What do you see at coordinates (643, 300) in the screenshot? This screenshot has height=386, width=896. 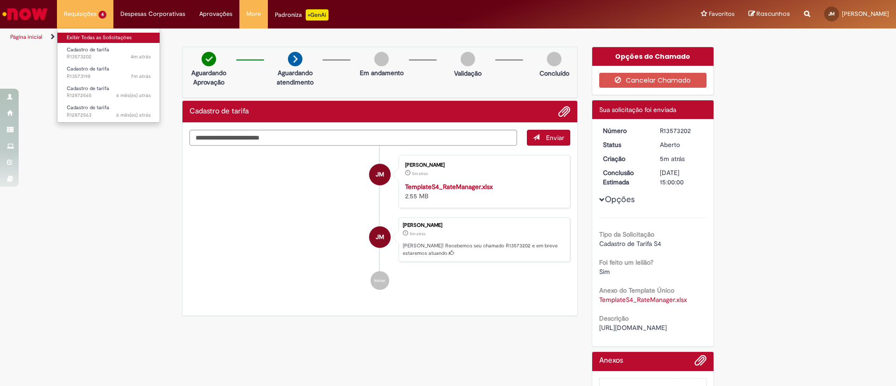 I see `a: Download de TemplateS4_RateManager.xlsx` at bounding box center [643, 300].